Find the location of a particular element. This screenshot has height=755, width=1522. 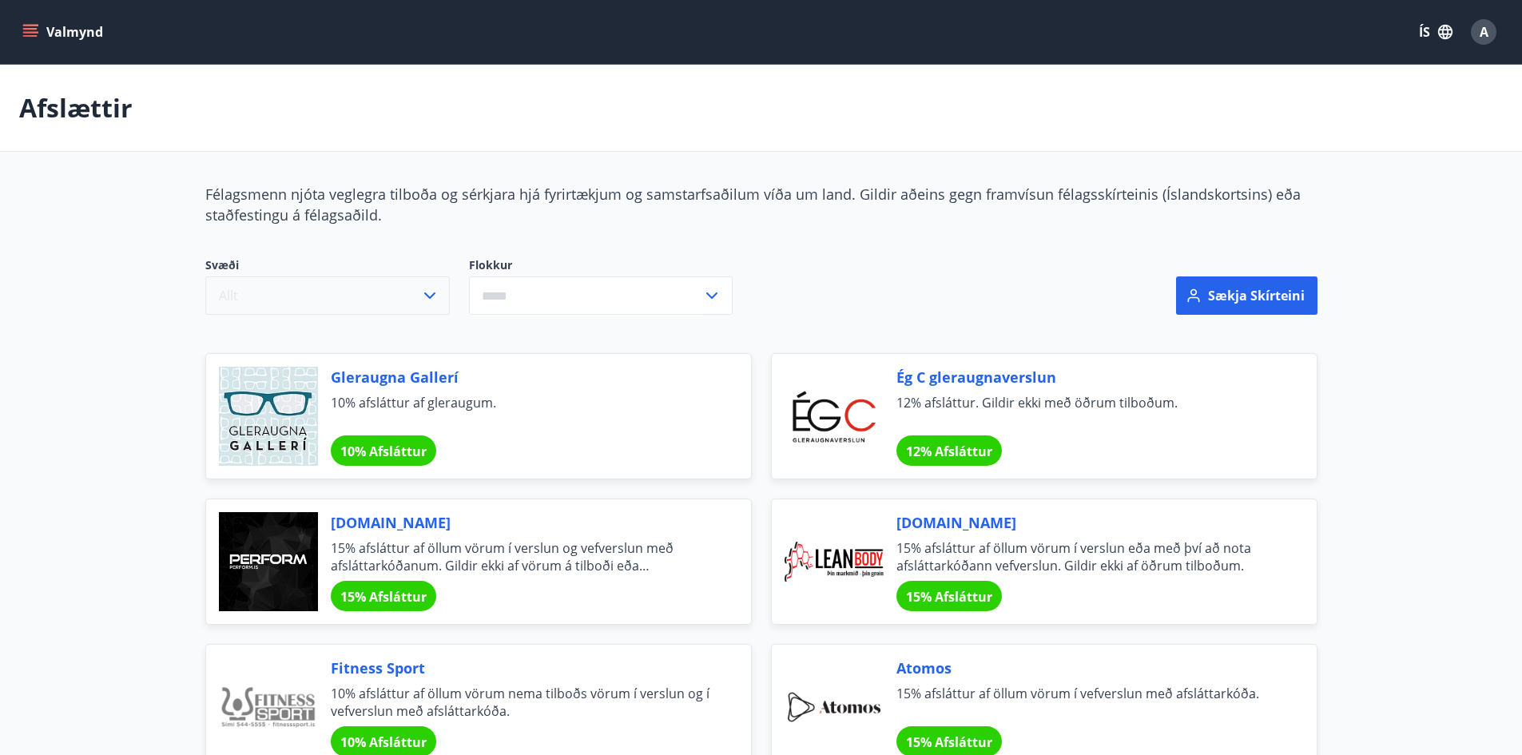

span: Ég C gleraugnaverslun is located at coordinates (1087, 377).